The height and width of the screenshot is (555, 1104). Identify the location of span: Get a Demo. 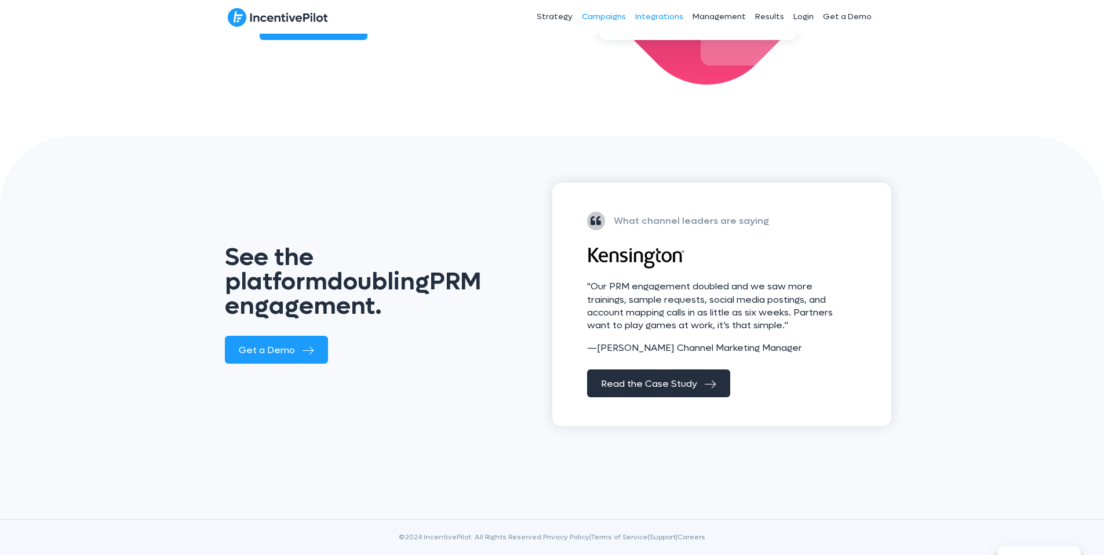
(267, 350).